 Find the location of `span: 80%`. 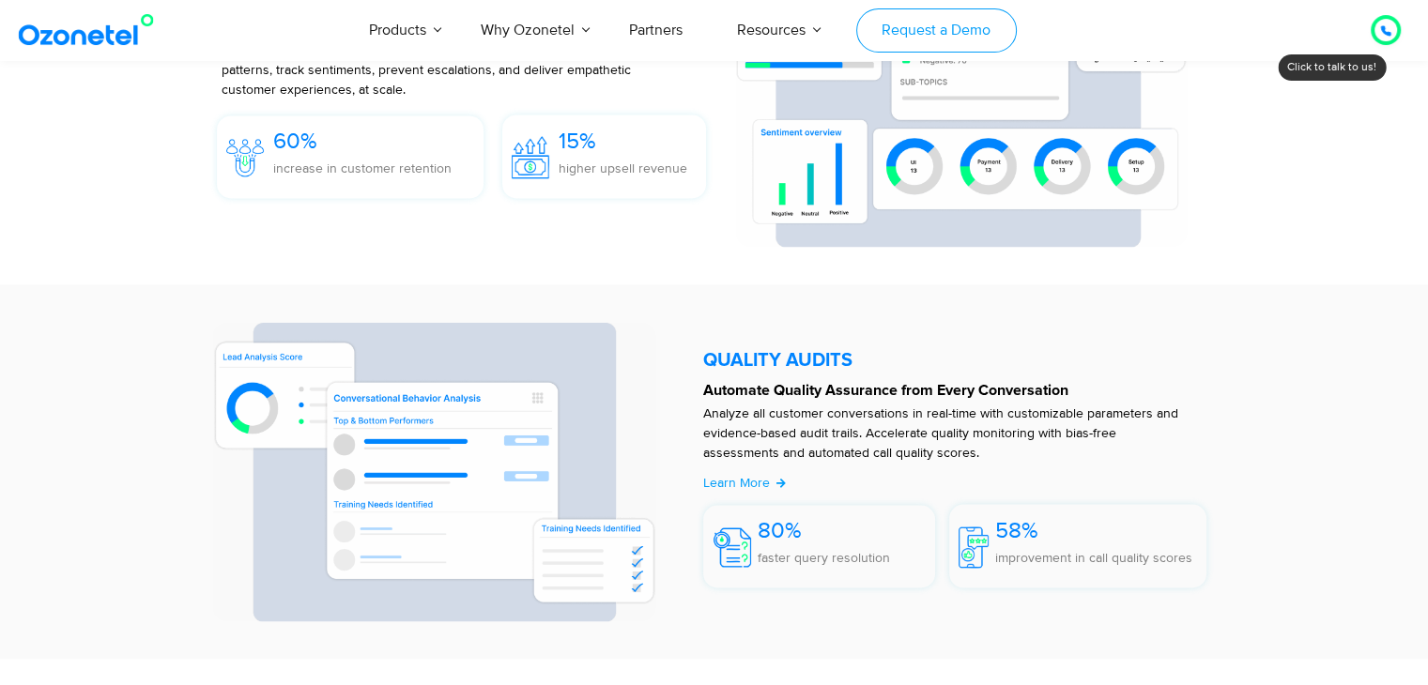

span: 80% is located at coordinates (779, 530).